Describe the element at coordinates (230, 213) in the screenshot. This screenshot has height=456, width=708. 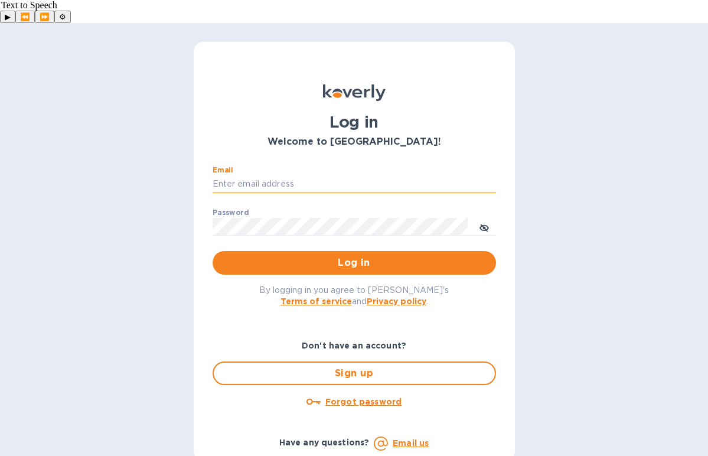
I see `label: Password` at that location.